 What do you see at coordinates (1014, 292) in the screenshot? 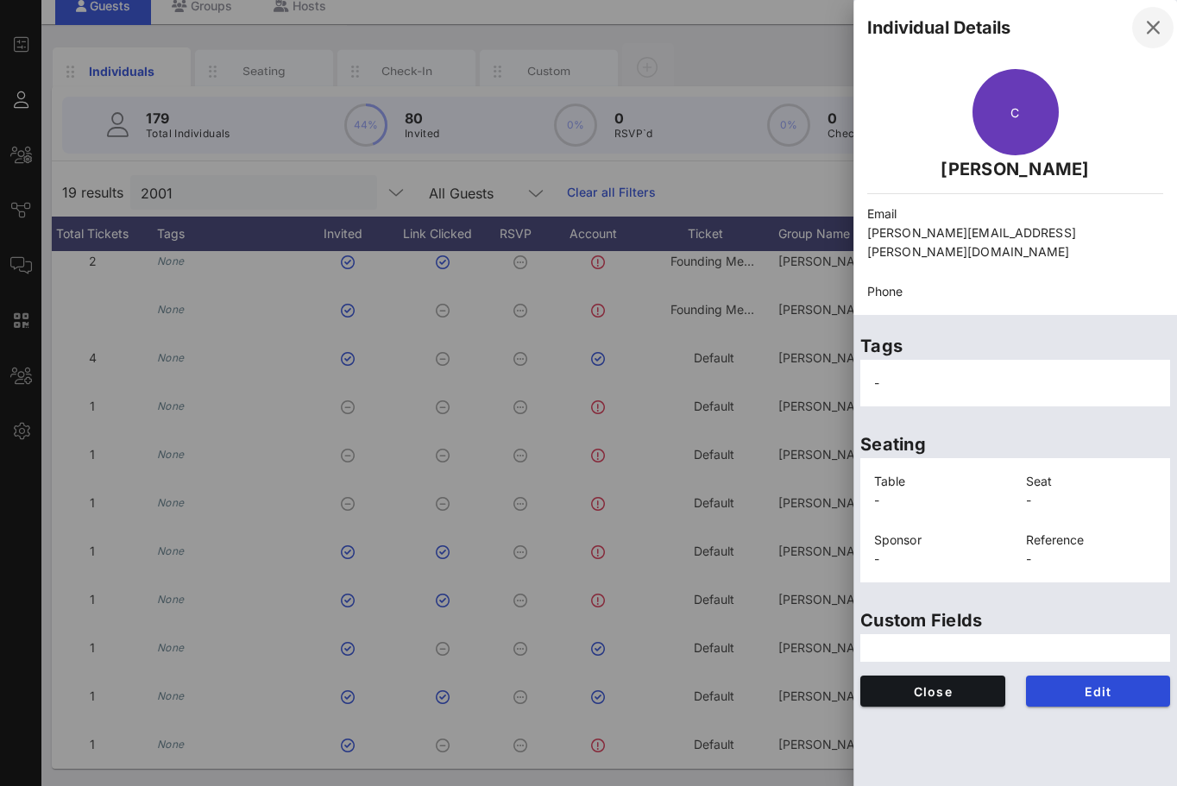
I see `p: Phone` at bounding box center [1014, 292].